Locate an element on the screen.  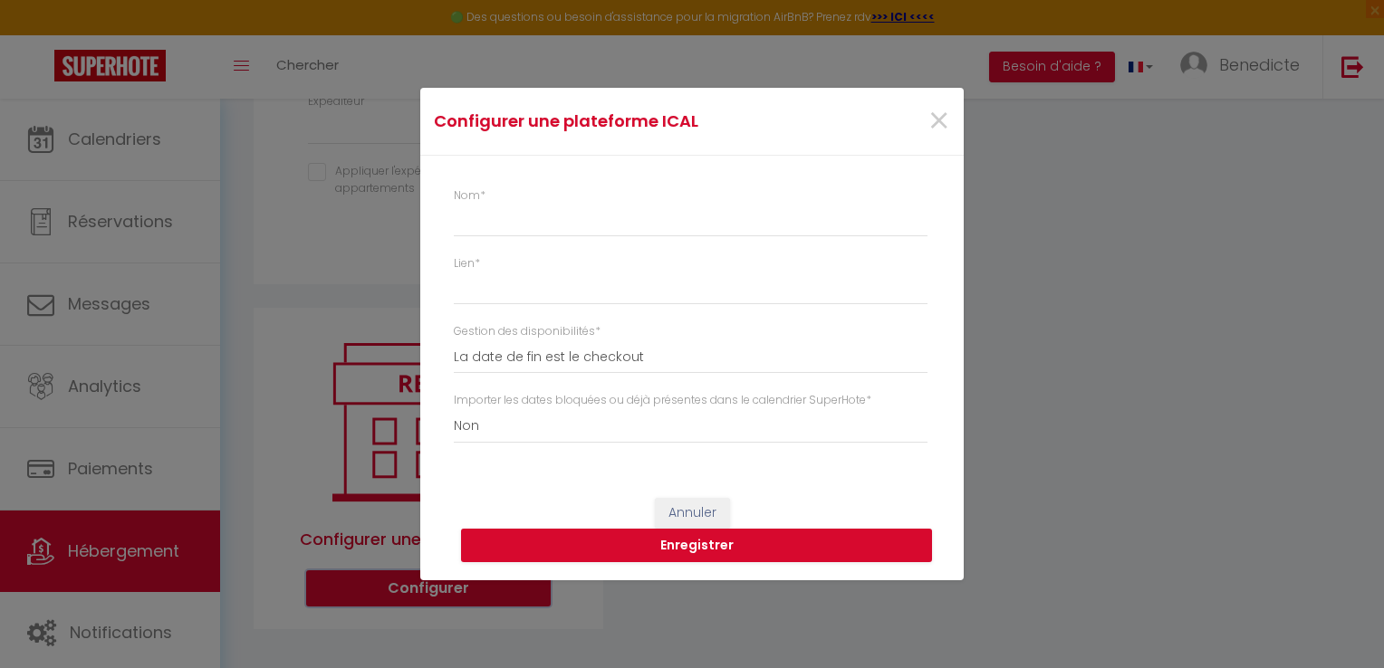
button: Enregistrer is located at coordinates (696, 546).